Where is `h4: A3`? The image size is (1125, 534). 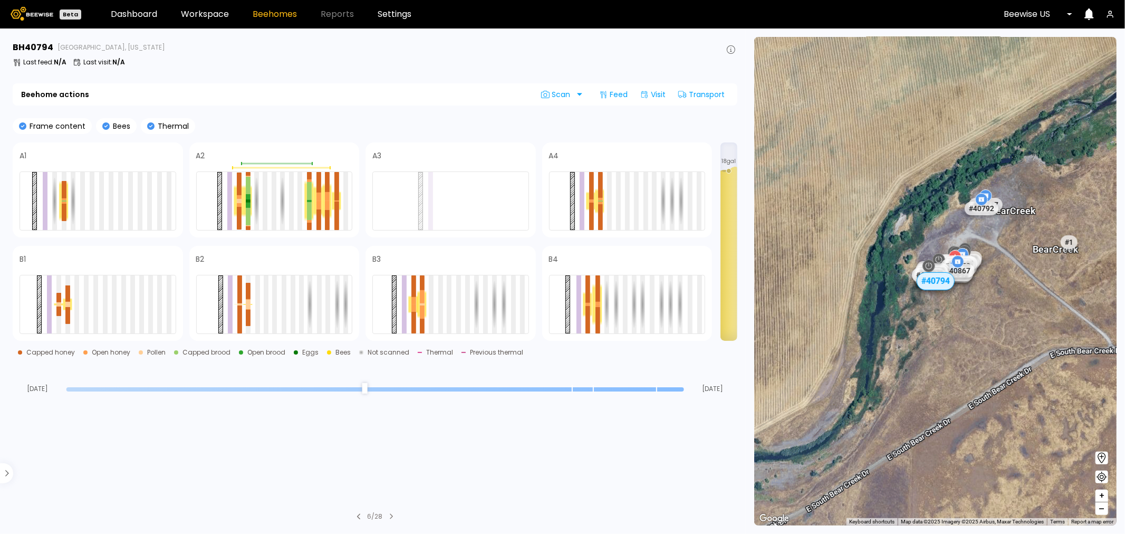
h4: A3 is located at coordinates (377, 156).